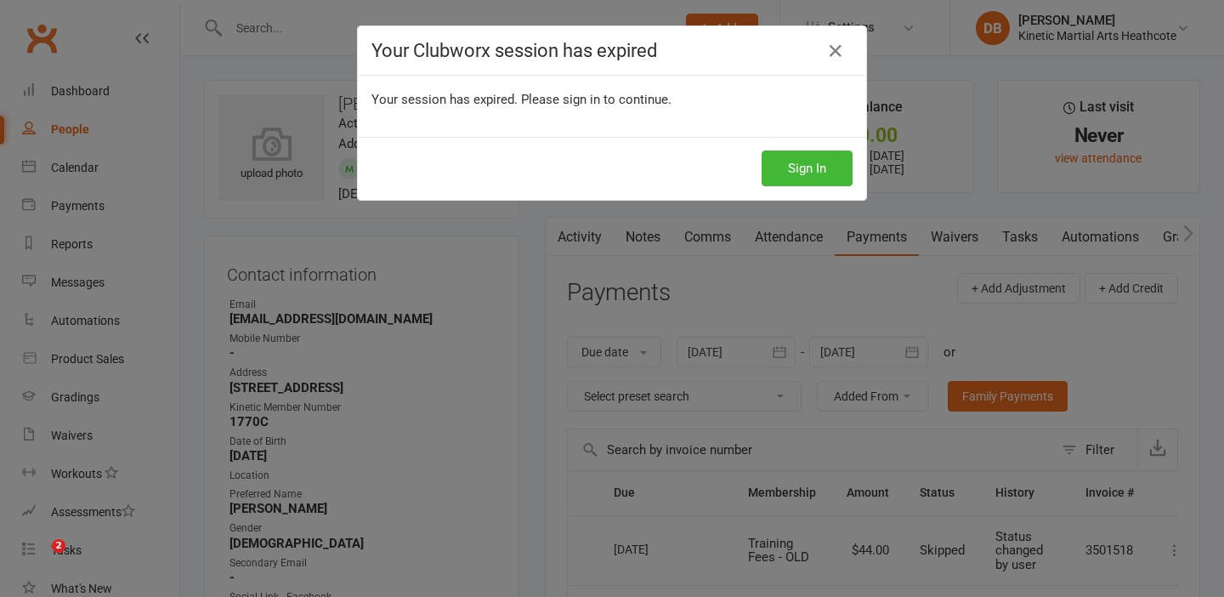 Image resolution: width=1224 pixels, height=597 pixels. I want to click on h4: Your Clubworx session has expired, so click(612, 50).